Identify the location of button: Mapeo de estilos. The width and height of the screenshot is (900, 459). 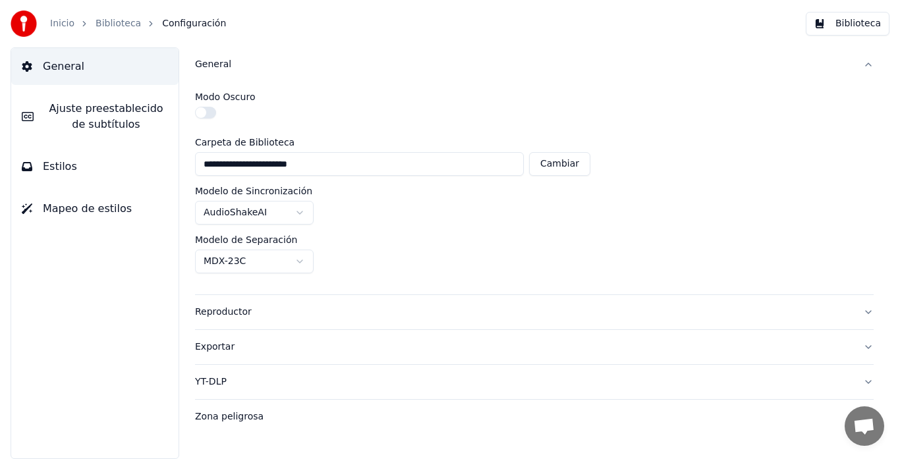
(95, 209).